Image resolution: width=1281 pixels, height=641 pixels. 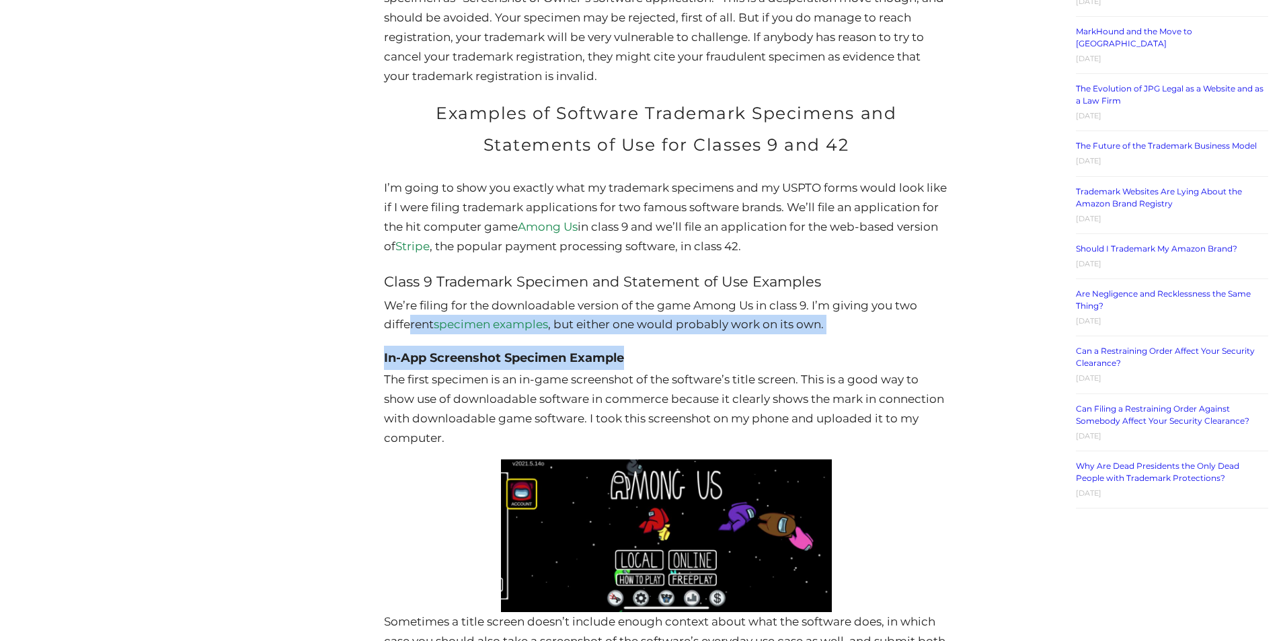 What do you see at coordinates (666, 315) in the screenshot?
I see `p: We’re filing for the downloadable version of the game Among Us in class 9. I’m giving you two dif...` at bounding box center [666, 315].